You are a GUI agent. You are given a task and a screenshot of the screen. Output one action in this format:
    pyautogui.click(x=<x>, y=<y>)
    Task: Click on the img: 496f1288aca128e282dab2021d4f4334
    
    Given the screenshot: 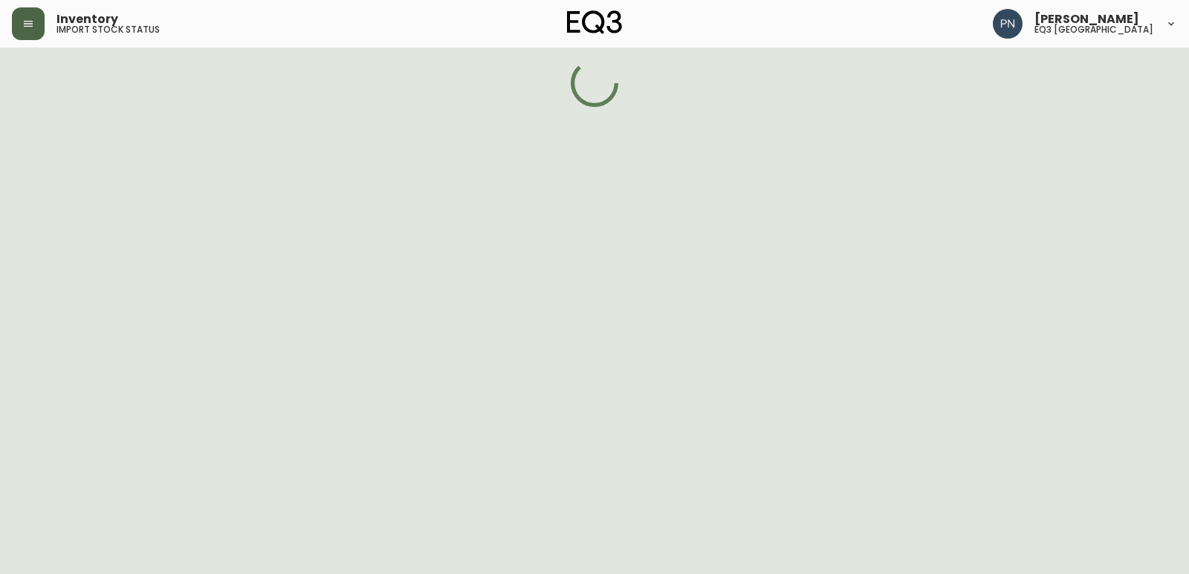 What is the action you would take?
    pyautogui.click(x=1008, y=24)
    